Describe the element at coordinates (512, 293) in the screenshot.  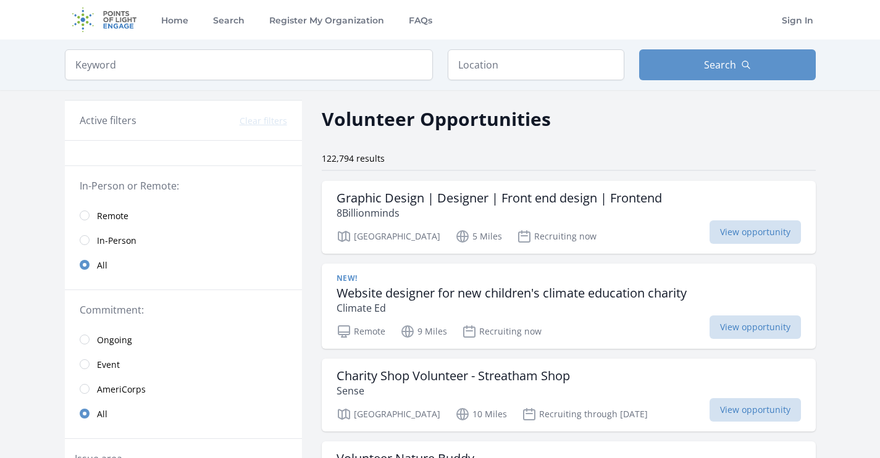
I see `h3: Website designer for new children's climate education charity` at that location.